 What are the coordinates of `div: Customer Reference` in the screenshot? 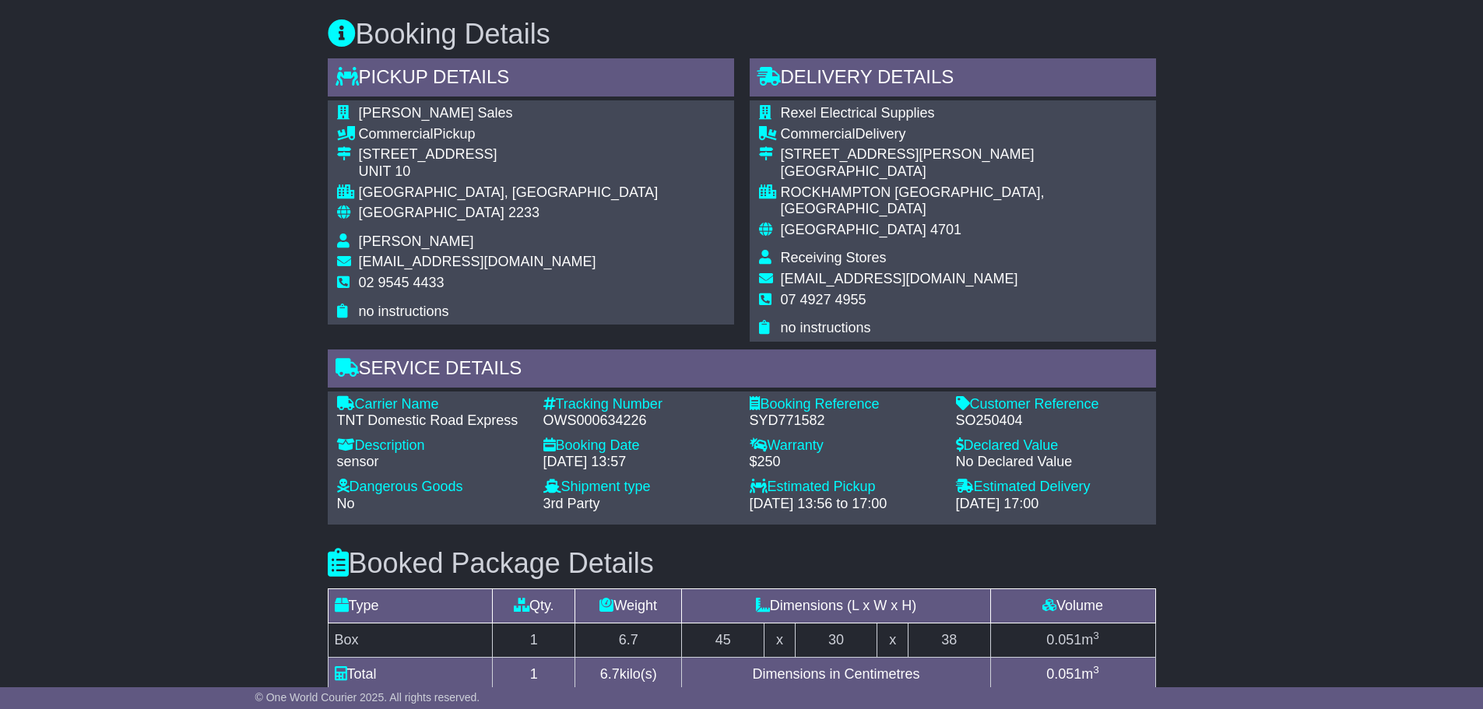 It's located at (1051, 405).